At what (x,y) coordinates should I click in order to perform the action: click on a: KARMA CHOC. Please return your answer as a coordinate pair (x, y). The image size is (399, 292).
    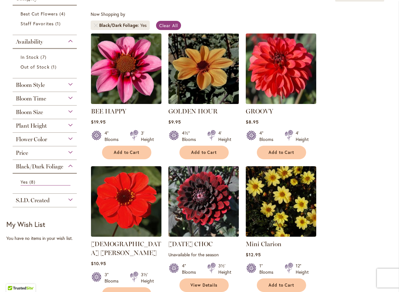
    Looking at the image, I should click on (204, 235).